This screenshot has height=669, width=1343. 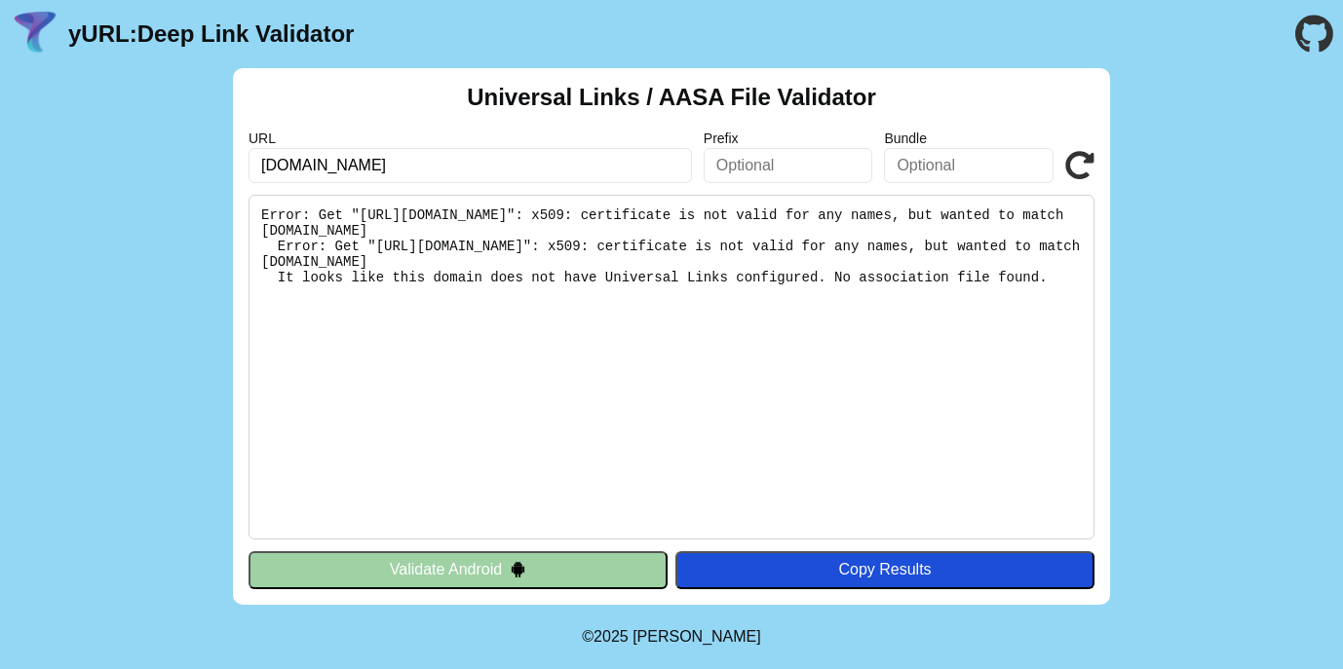 What do you see at coordinates (35, 34) in the screenshot?
I see `img: yURL Logo` at bounding box center [35, 34].